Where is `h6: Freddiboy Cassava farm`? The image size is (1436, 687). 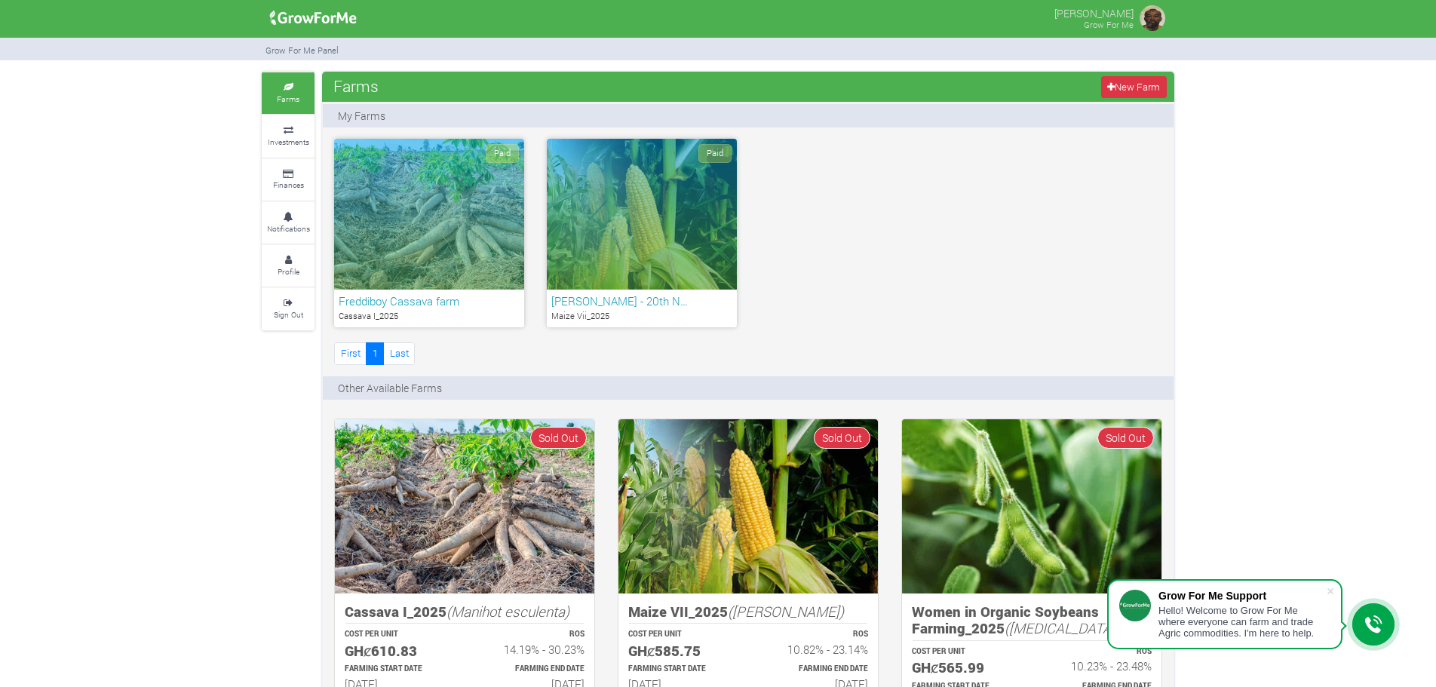 h6: Freddiboy Cassava farm is located at coordinates (429, 301).